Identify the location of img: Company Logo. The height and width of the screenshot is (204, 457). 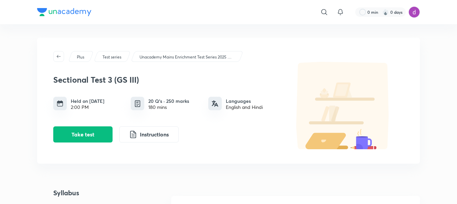
(64, 12).